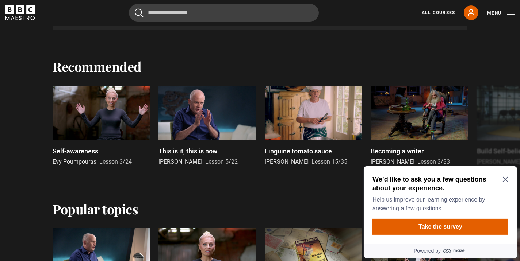 The height and width of the screenshot is (261, 520). Describe the element at coordinates (221, 162) in the screenshot. I see `span: Lesson 5/22` at that location.